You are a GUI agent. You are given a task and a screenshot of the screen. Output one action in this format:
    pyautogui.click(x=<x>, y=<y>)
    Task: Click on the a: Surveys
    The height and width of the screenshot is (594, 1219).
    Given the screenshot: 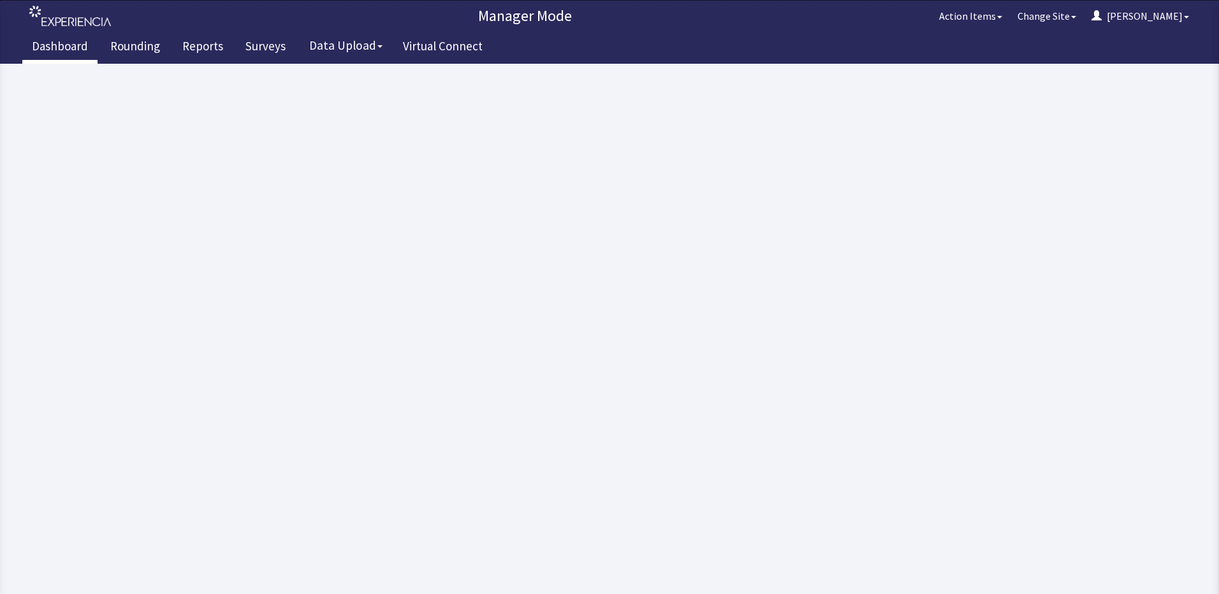 What is the action you would take?
    pyautogui.click(x=265, y=48)
    